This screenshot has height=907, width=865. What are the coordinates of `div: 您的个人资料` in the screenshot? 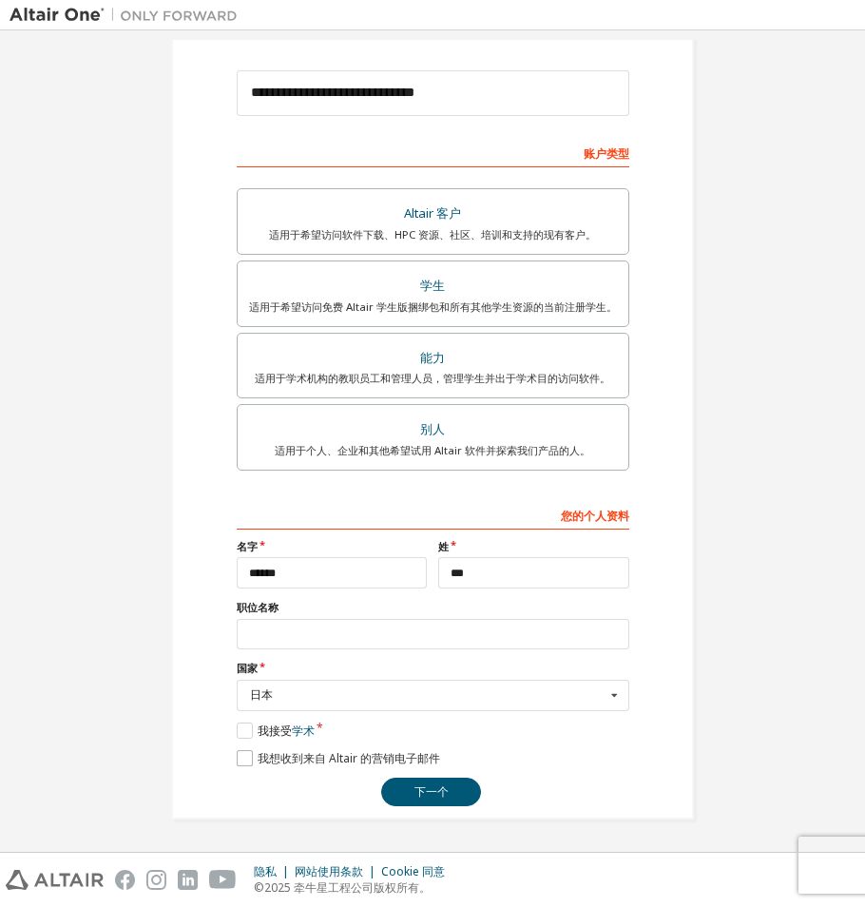 It's located at (433, 514).